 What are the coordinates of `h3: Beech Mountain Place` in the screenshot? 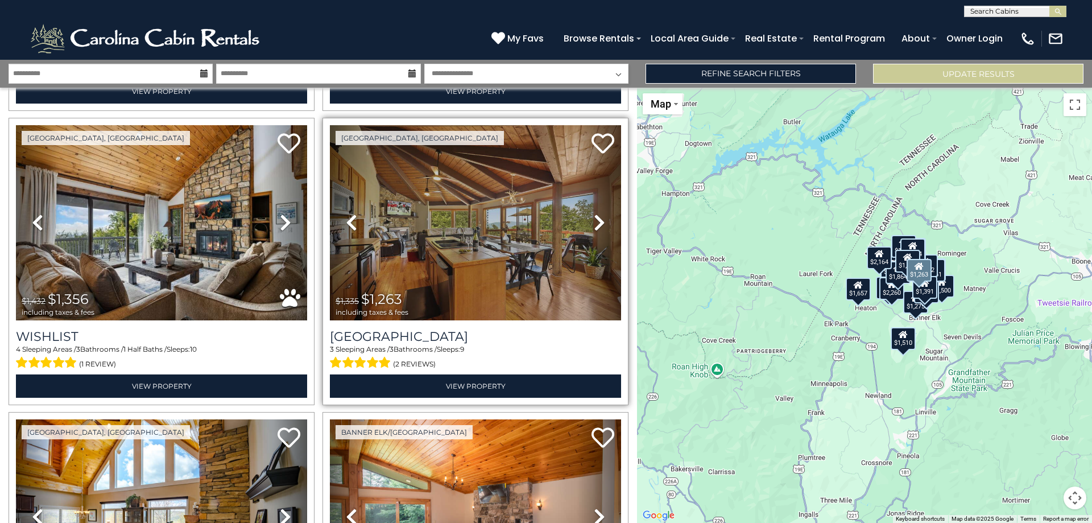 It's located at (476, 336).